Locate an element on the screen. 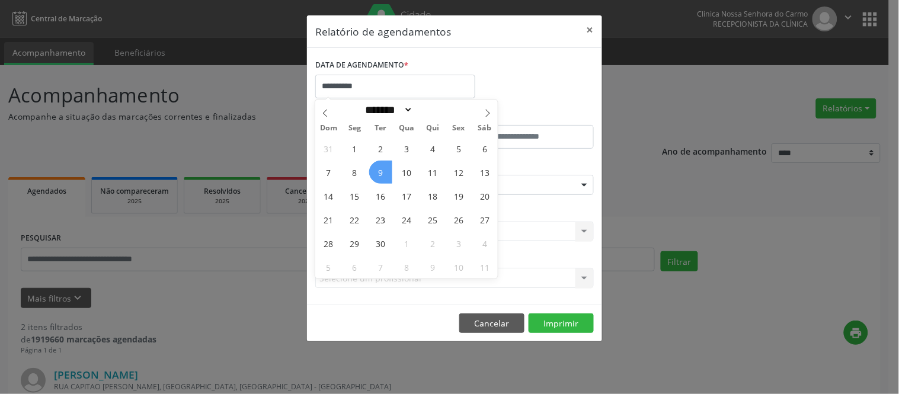 The image size is (899, 394). span: Outubro 8, 2025 is located at coordinates (407, 267).